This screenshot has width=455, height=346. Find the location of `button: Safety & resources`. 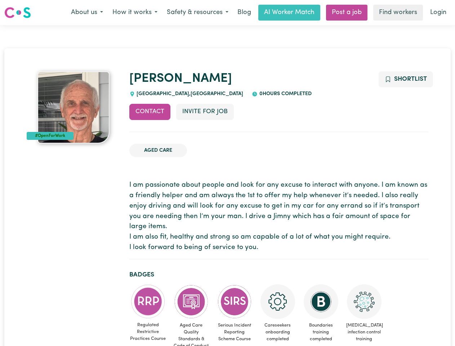

button: Safety & resources is located at coordinates (198, 13).